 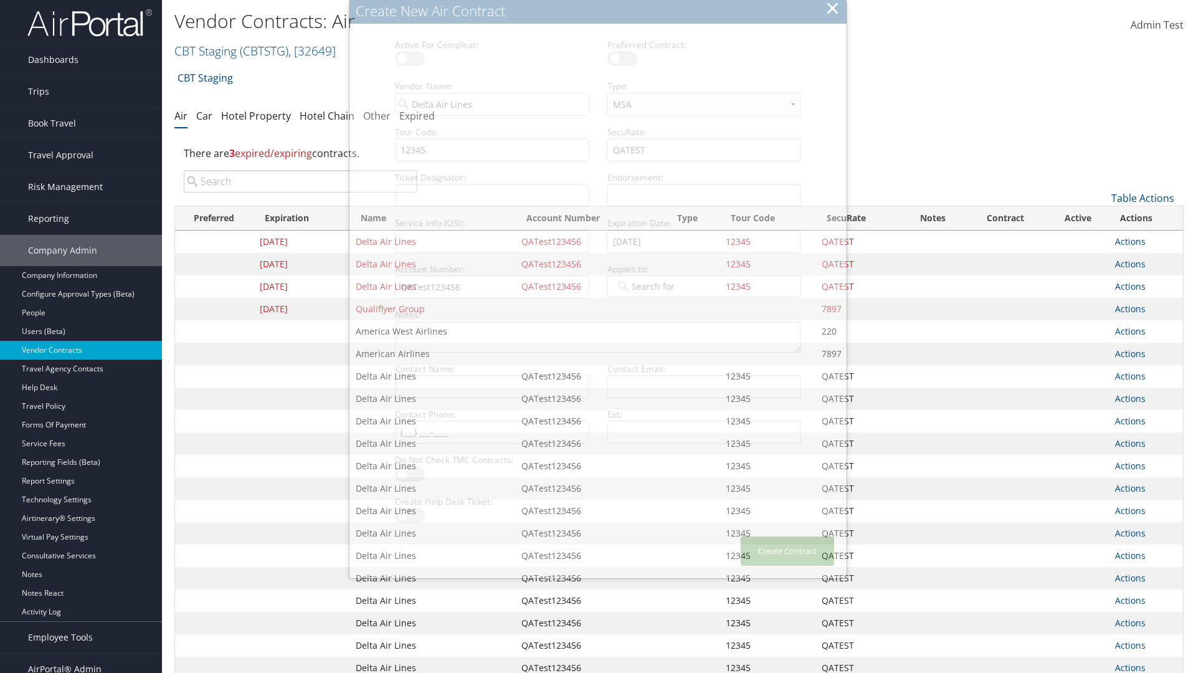 What do you see at coordinates (60, 637) in the screenshot?
I see `span: Employee Tools` at bounding box center [60, 637].